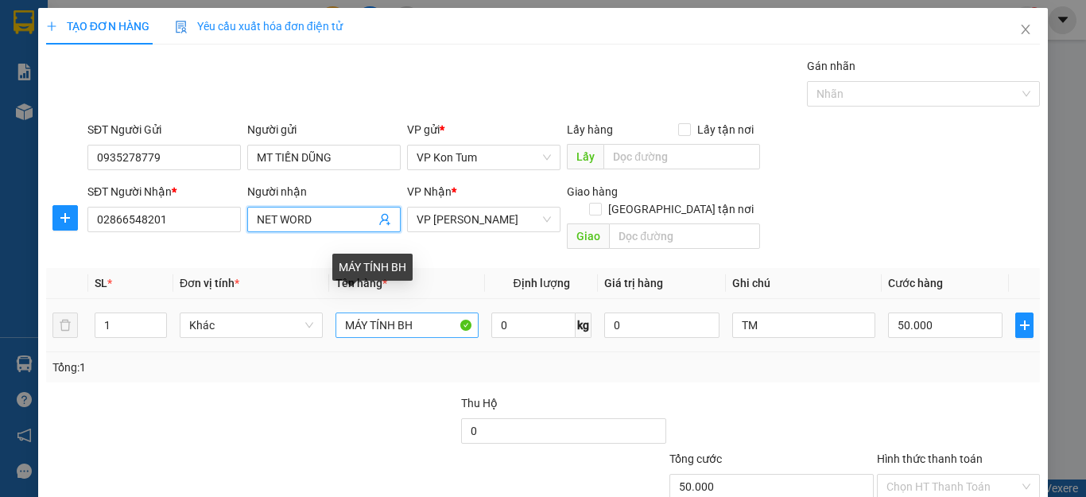 This screenshot has height=497, width=1086. Describe the element at coordinates (25, 23) in the screenshot. I see `span: Gửi:` at that location.